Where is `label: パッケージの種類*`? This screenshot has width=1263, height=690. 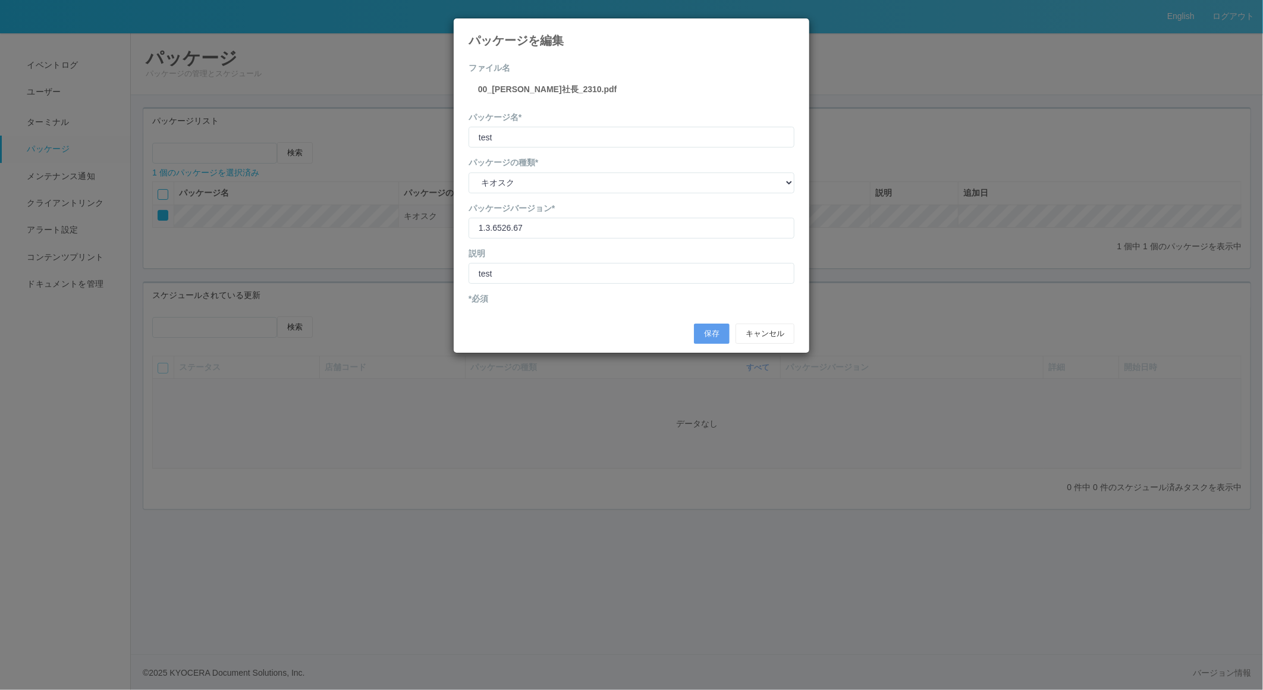 label: パッケージの種類* is located at coordinates (503, 162).